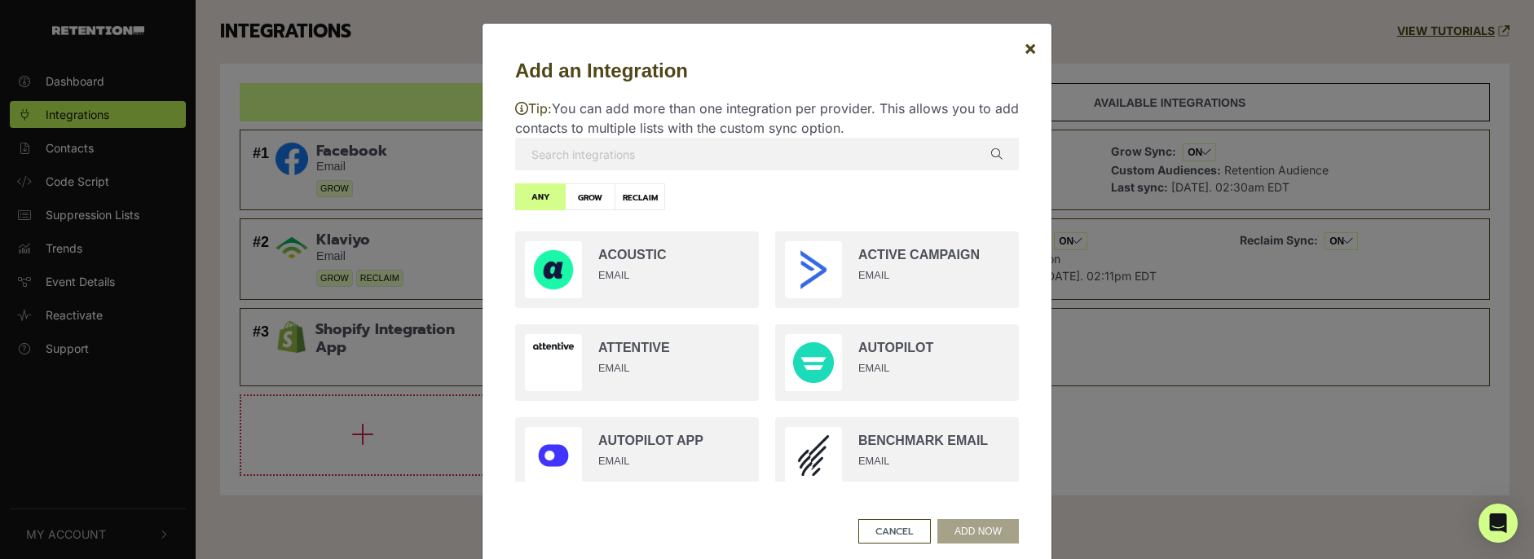 The width and height of the screenshot is (1534, 559). I want to click on div: Open Intercom Messenger, so click(1499, 523).